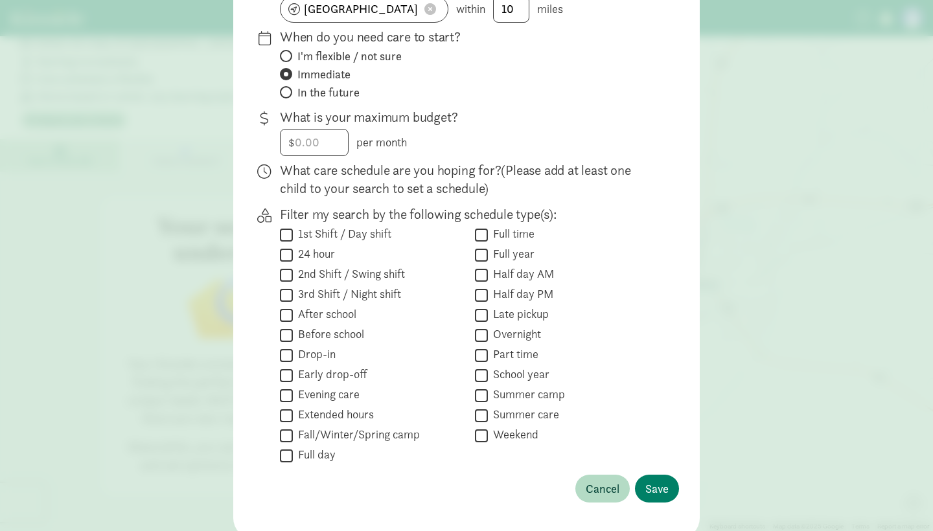 The height and width of the screenshot is (531, 933). I want to click on label: Late pickup, so click(518, 314).